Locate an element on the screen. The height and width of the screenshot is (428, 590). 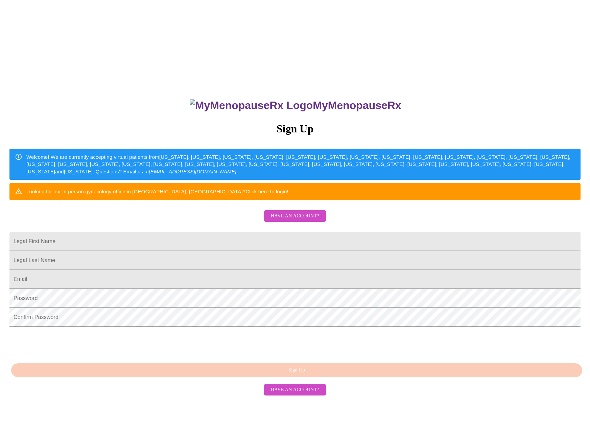
img: MyMenopauseRx Logo is located at coordinates (251, 105).